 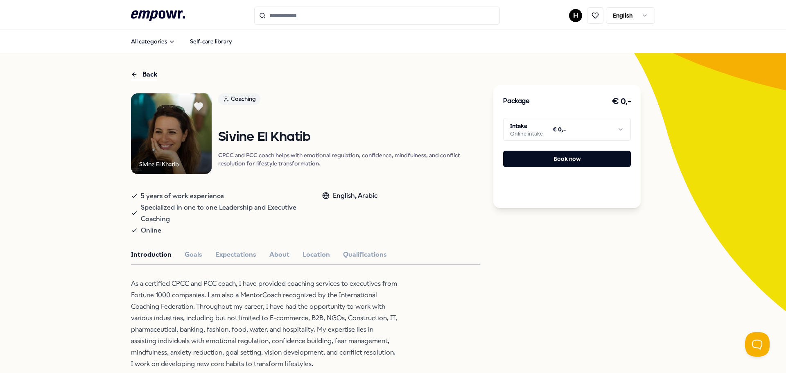 What do you see at coordinates (567, 159) in the screenshot?
I see `button: Book now` at bounding box center [567, 159].